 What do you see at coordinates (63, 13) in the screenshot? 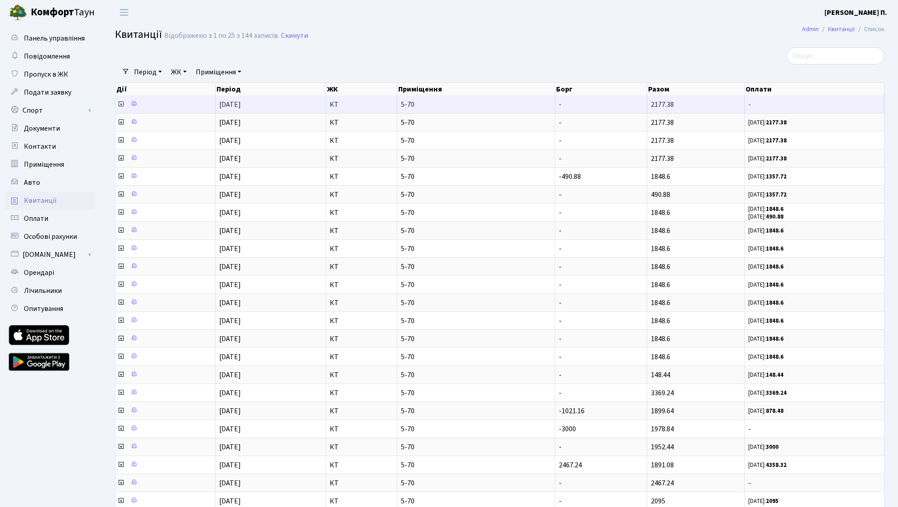
I see `span: Таун` at bounding box center [63, 13].